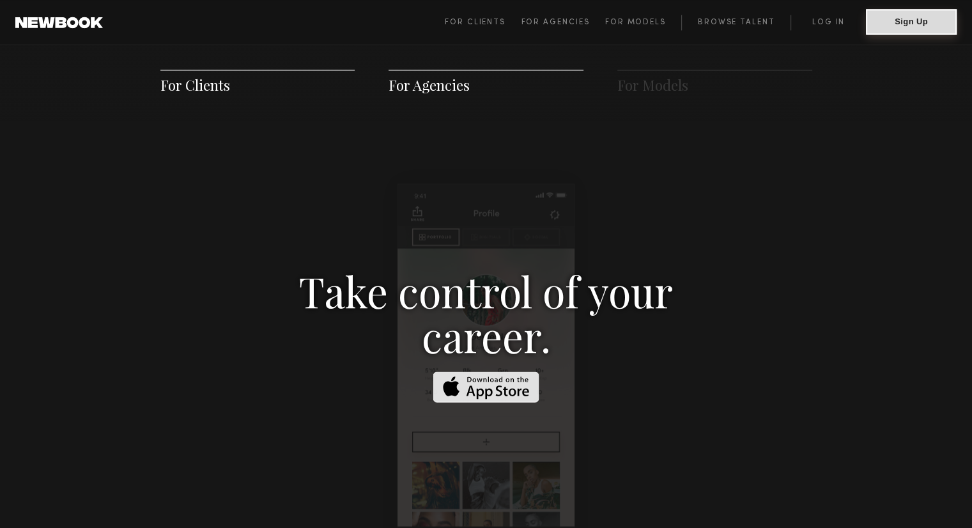 This screenshot has height=528, width=972. I want to click on a: Log in, so click(829, 22).